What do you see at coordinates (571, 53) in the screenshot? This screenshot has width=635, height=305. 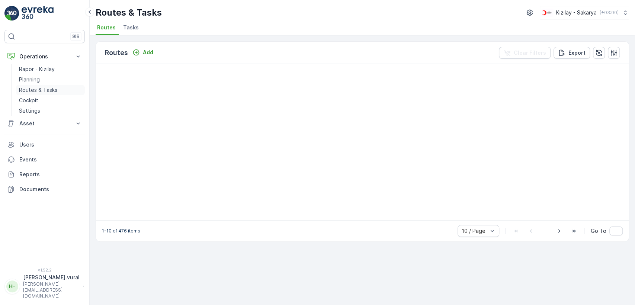 I see `button: Export` at bounding box center [571, 53].